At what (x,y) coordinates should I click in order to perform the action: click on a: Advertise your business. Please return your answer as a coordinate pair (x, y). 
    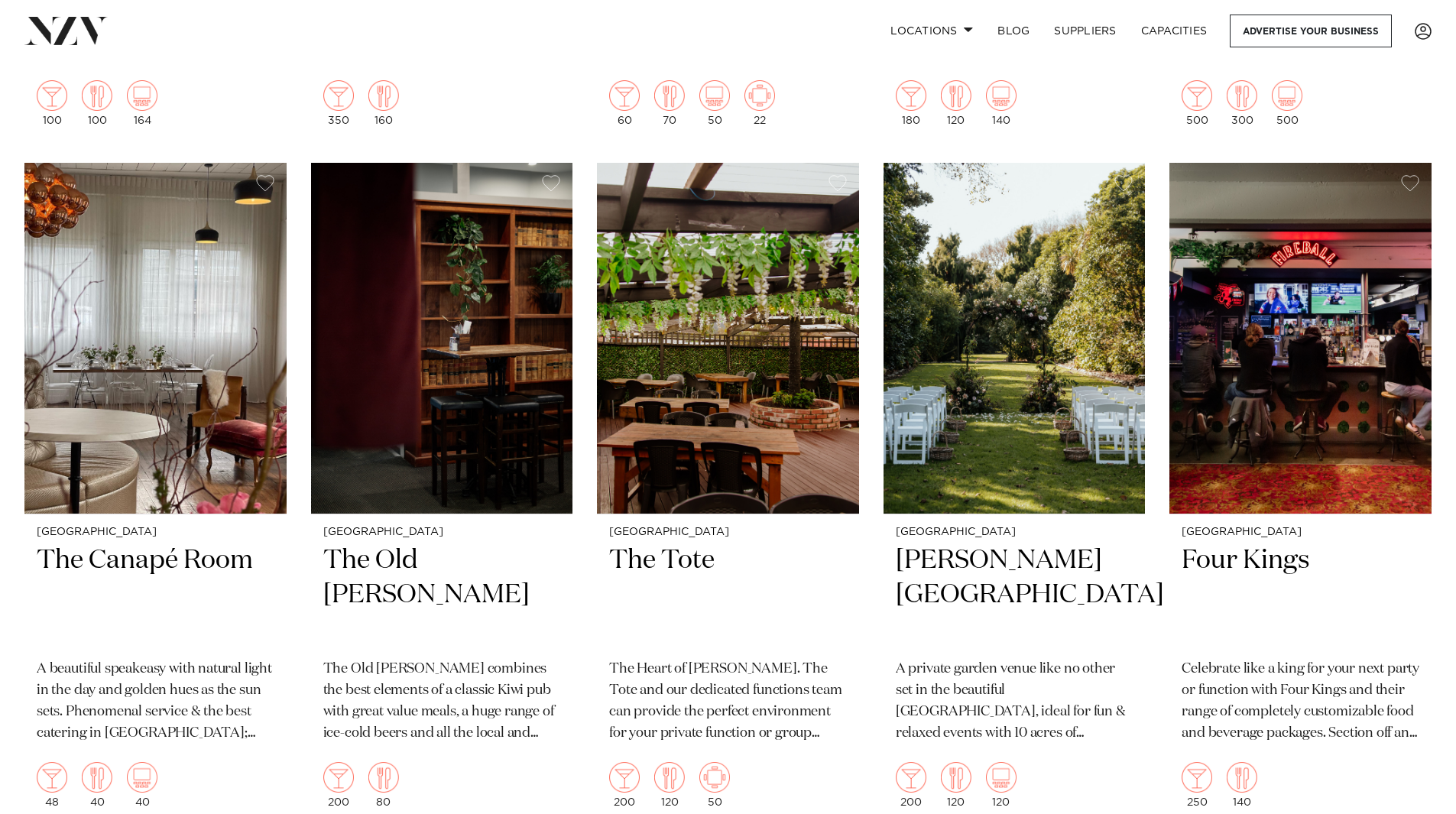
    Looking at the image, I should click on (1311, 31).